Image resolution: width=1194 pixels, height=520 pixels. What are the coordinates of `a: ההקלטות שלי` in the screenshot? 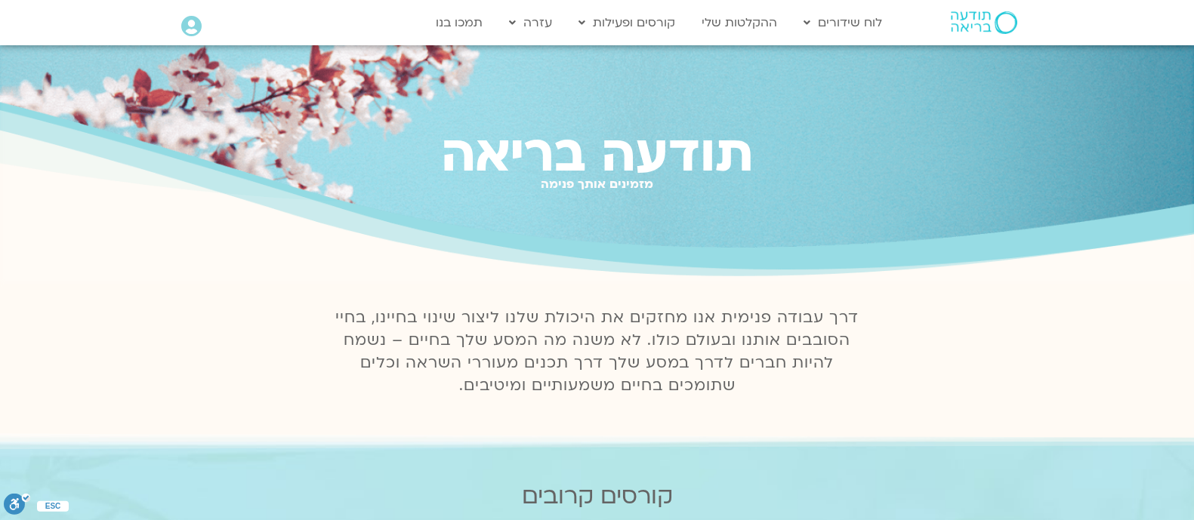 It's located at (739, 23).